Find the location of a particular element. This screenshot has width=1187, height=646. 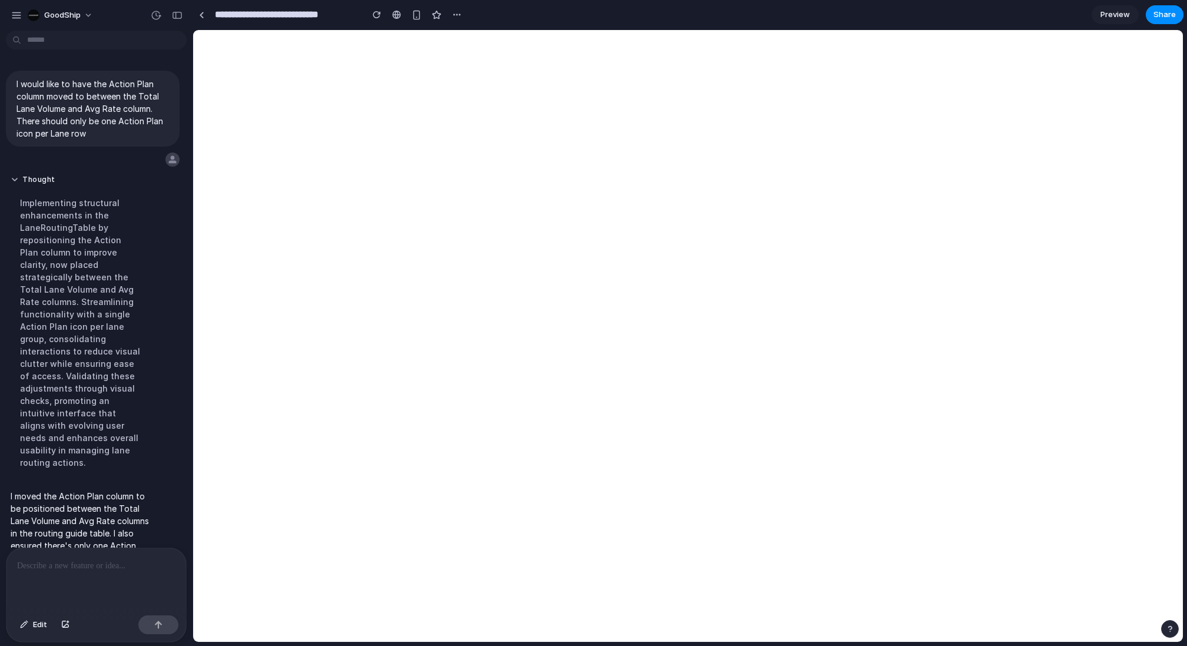

span: GoodShip is located at coordinates (62, 15).